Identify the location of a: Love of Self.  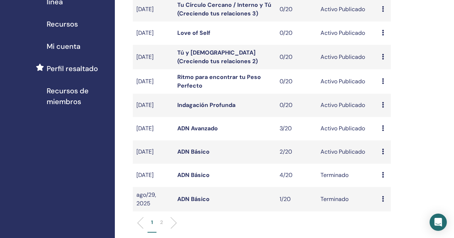
(194, 33).